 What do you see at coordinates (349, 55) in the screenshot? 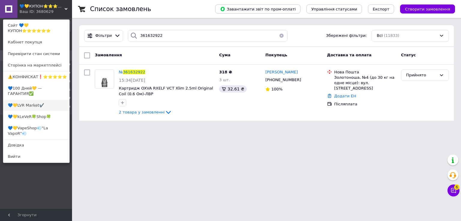
I see `span: Доставка та оплата` at bounding box center [349, 55].